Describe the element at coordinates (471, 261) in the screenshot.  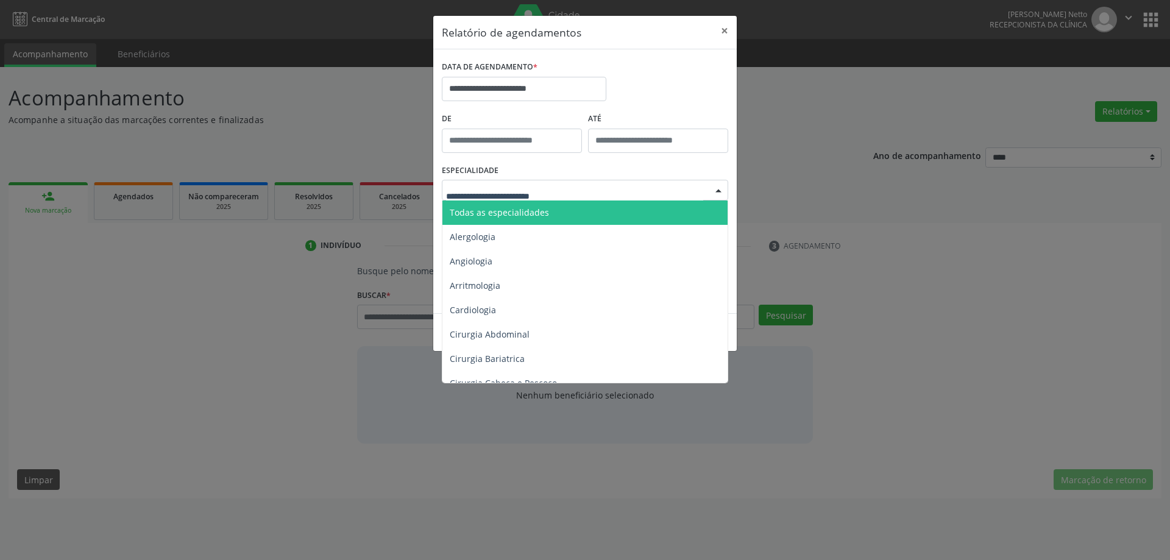
I see `span: Angiologia` at that location.